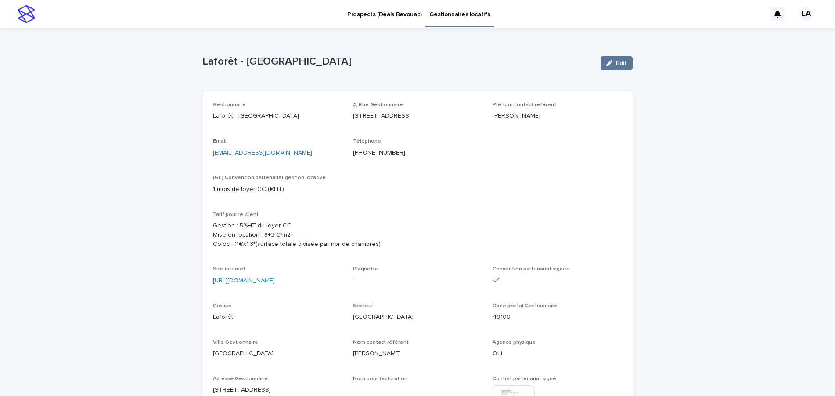 Image resolution: width=835 pixels, height=396 pixels. What do you see at coordinates (621, 63) in the screenshot?
I see `span: Edit` at bounding box center [621, 63].